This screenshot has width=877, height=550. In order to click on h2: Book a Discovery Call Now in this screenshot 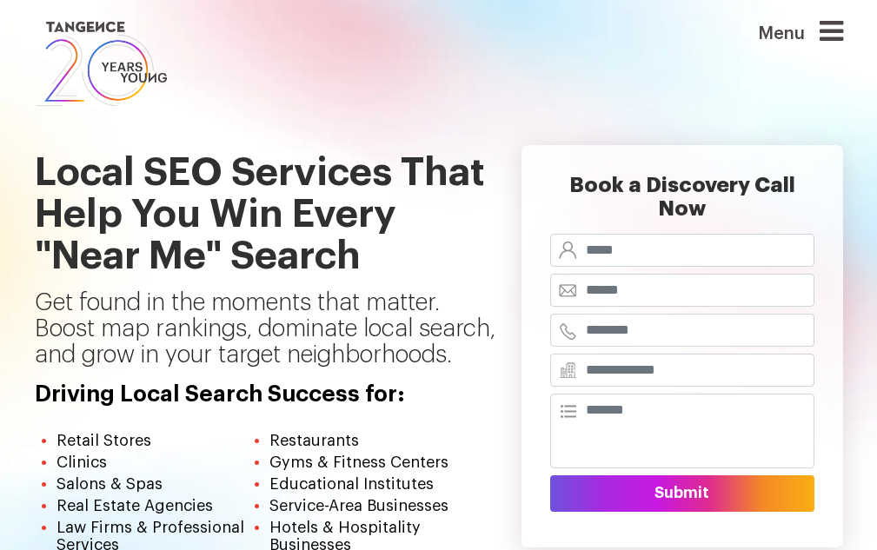, I will do `click(682, 203)`.